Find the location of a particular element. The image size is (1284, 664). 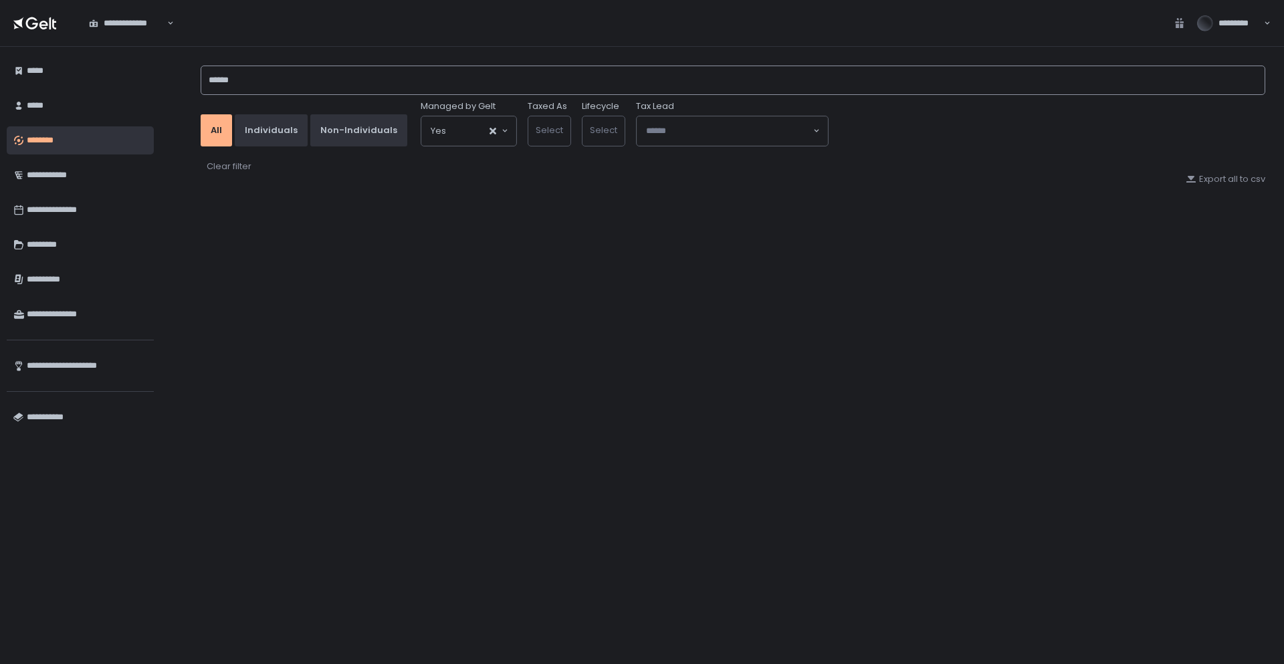

button: Clear Selected is located at coordinates (493, 131).